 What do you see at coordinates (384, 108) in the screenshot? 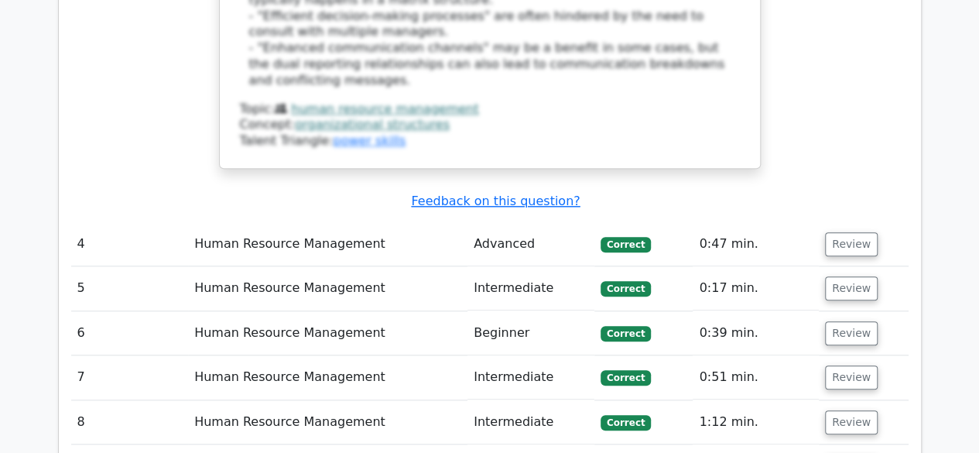
I see `a: human resource management` at bounding box center [384, 108].